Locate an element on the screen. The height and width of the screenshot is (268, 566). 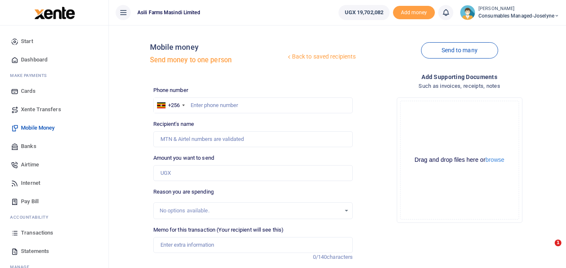
span: Consumables managed-Joselyne is located at coordinates (518, 16).